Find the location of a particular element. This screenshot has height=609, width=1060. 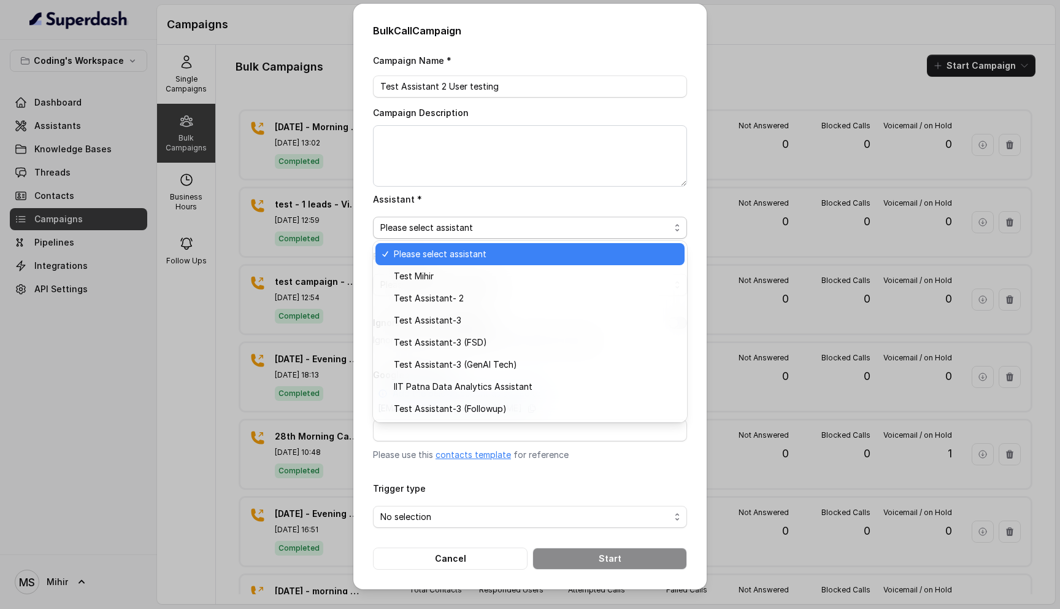

span: IIT Patna Data Analytics Assistant is located at coordinates (536, 387).